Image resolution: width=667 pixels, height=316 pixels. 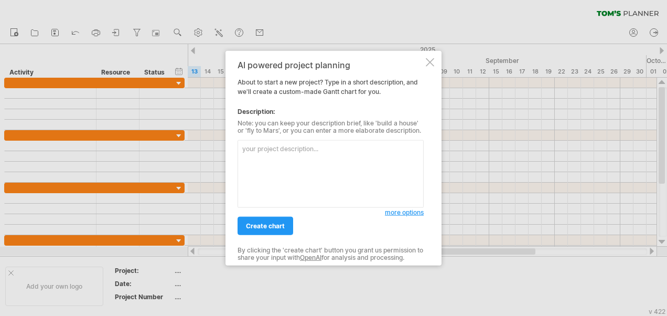 What do you see at coordinates (405, 212) in the screenshot?
I see `span: more options` at bounding box center [405, 212].